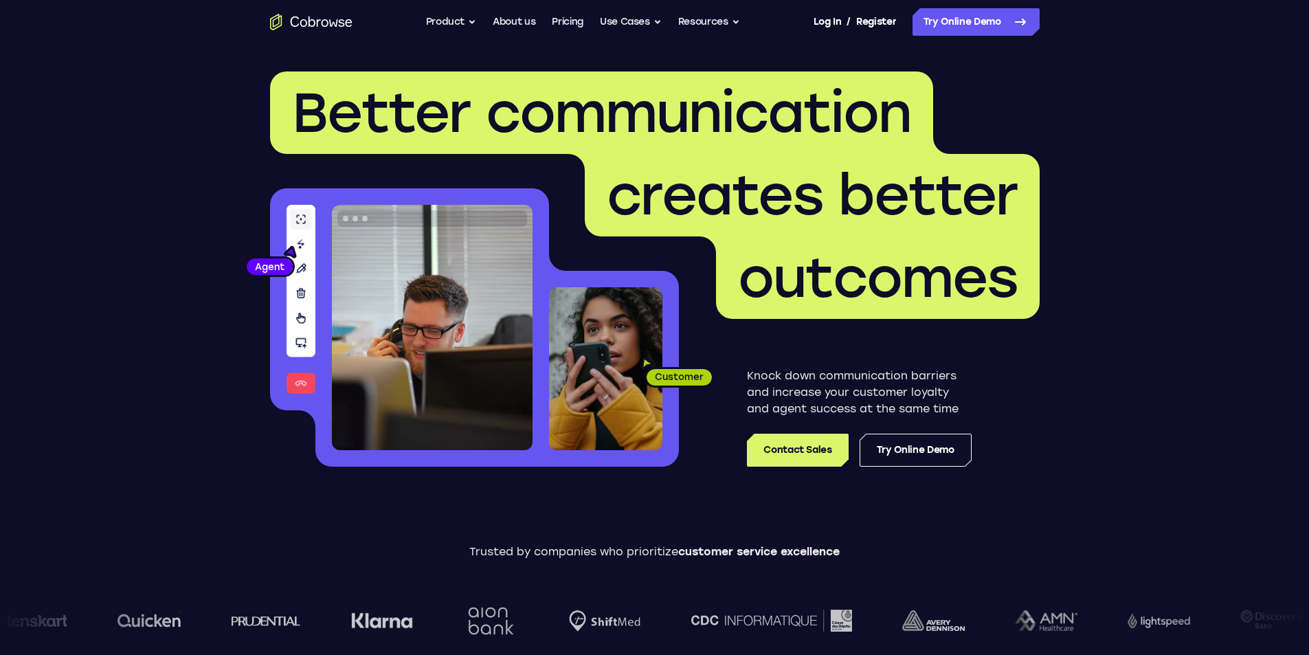  I want to click on img: prudential, so click(262, 620).